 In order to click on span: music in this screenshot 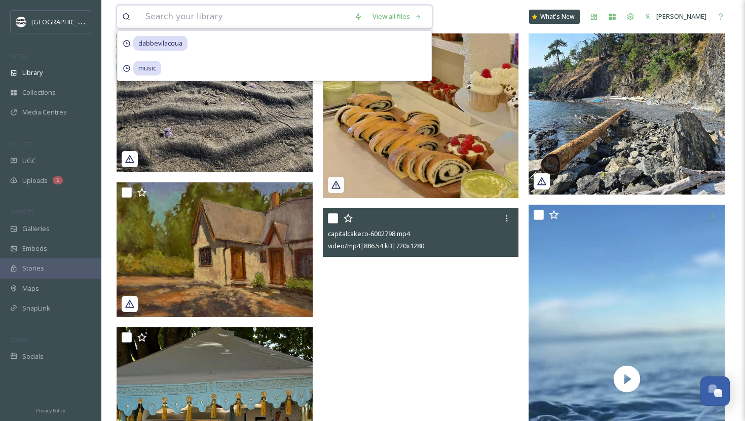, I will do `click(147, 68)`.